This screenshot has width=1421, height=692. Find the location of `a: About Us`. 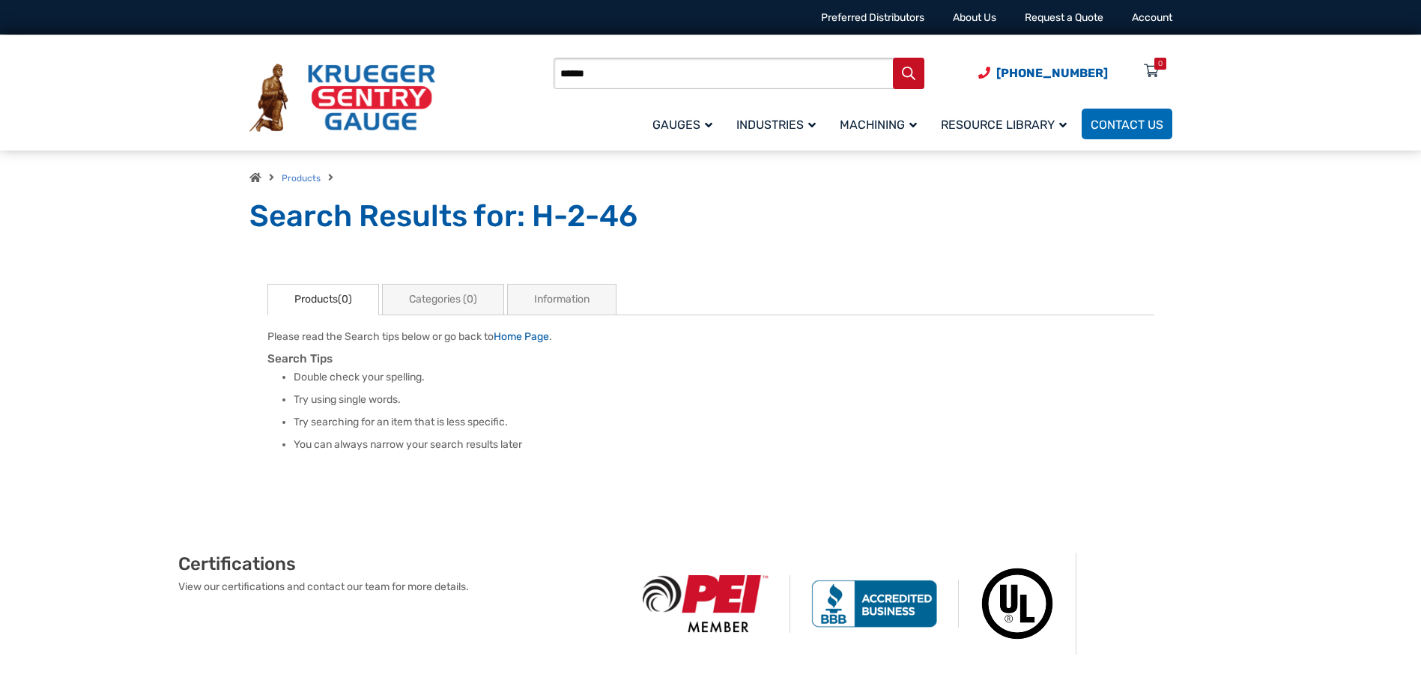

a: About Us is located at coordinates (975, 17).